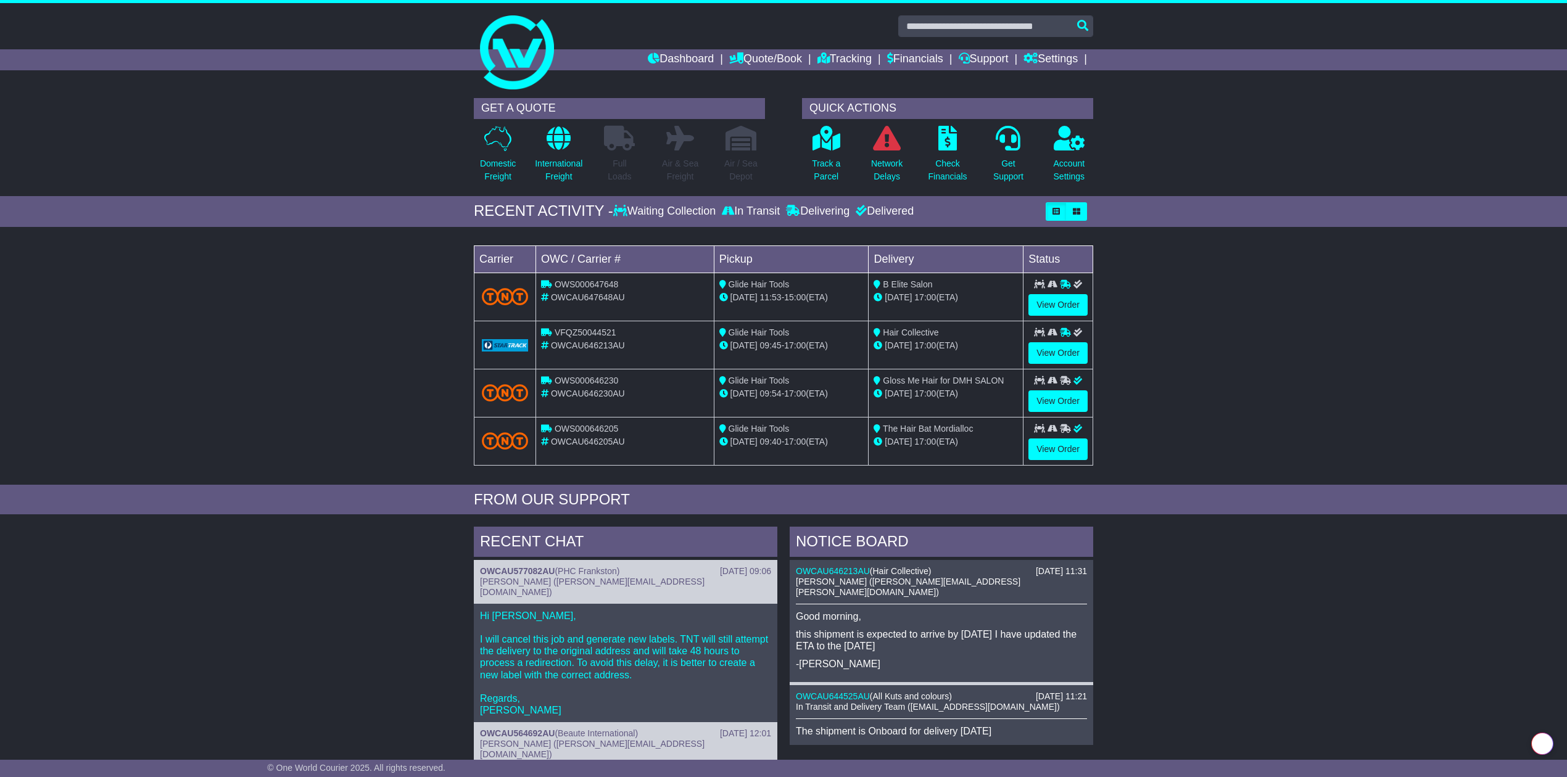 This screenshot has width=1567, height=777. I want to click on span: Gloss Me Hair for DMH SALON, so click(943, 381).